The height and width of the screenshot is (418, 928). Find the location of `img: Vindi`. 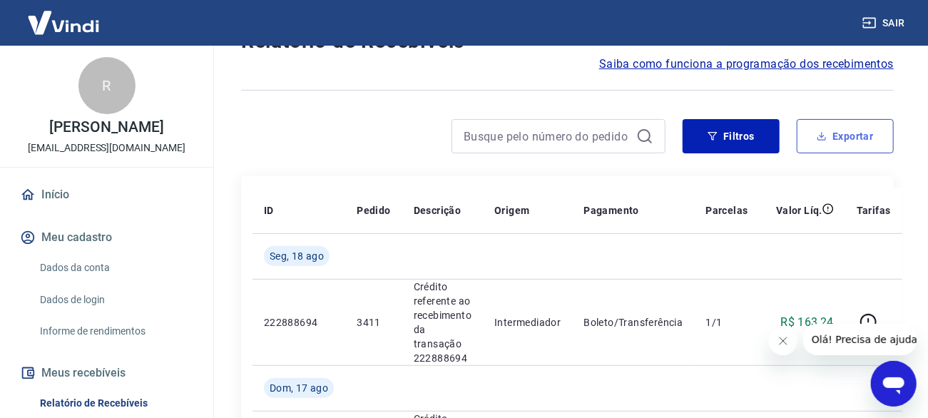

img: Vindi is located at coordinates (64, 22).